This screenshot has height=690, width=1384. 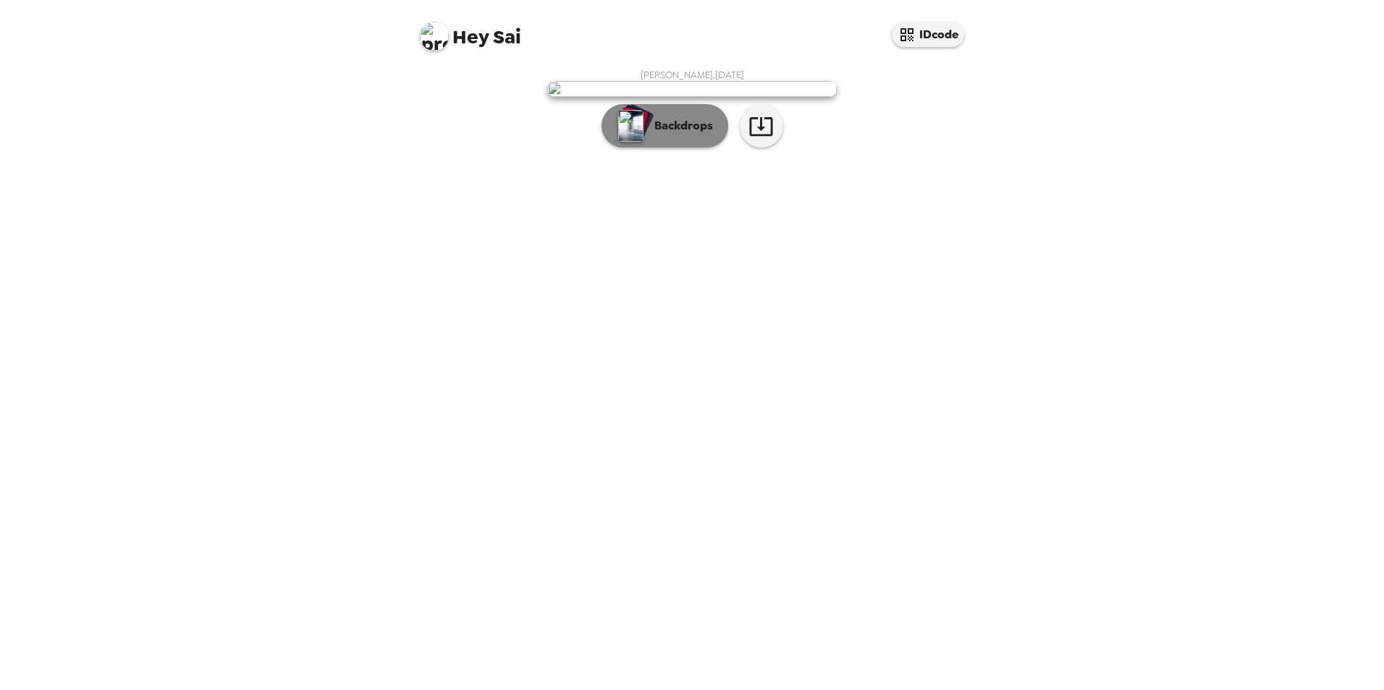 What do you see at coordinates (470, 37) in the screenshot?
I see `span: Hey` at bounding box center [470, 37].